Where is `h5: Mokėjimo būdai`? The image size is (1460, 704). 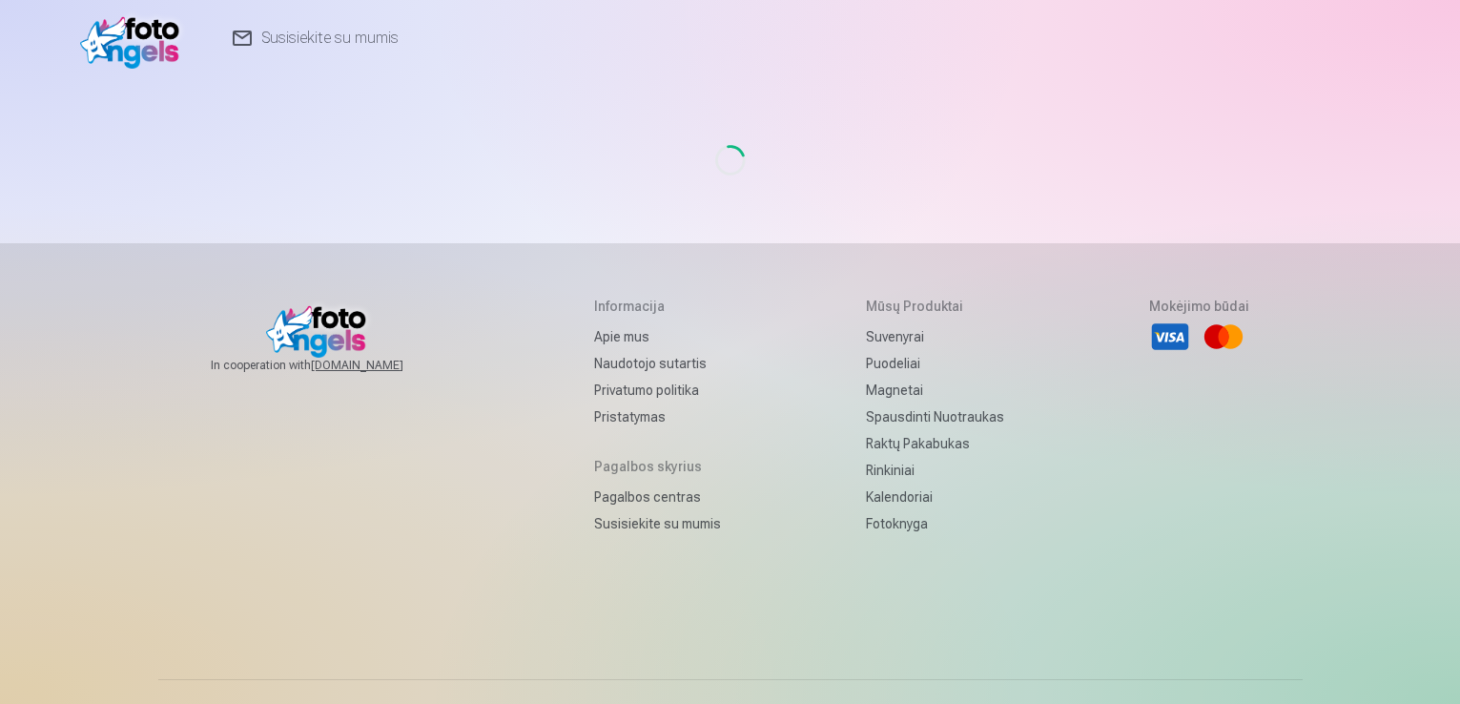
h5: Mokėjimo būdai is located at coordinates (1199, 306).